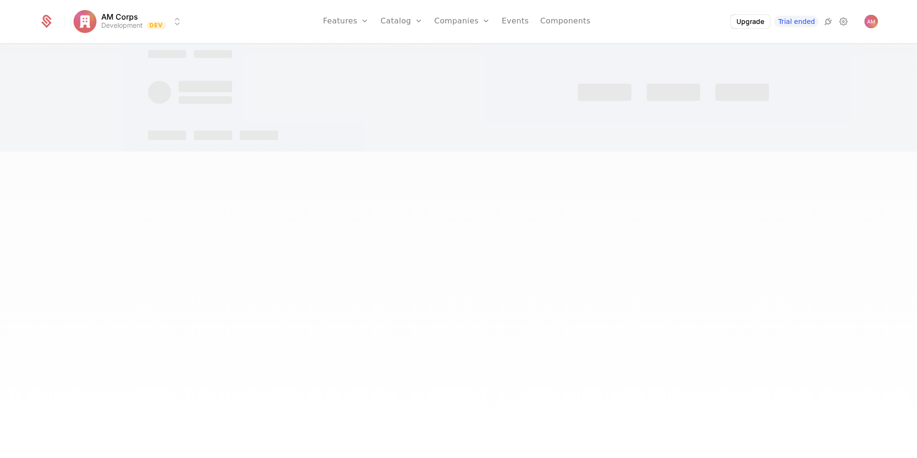 The height and width of the screenshot is (458, 917). Describe the element at coordinates (751, 21) in the screenshot. I see `button: Upgrade` at that location.